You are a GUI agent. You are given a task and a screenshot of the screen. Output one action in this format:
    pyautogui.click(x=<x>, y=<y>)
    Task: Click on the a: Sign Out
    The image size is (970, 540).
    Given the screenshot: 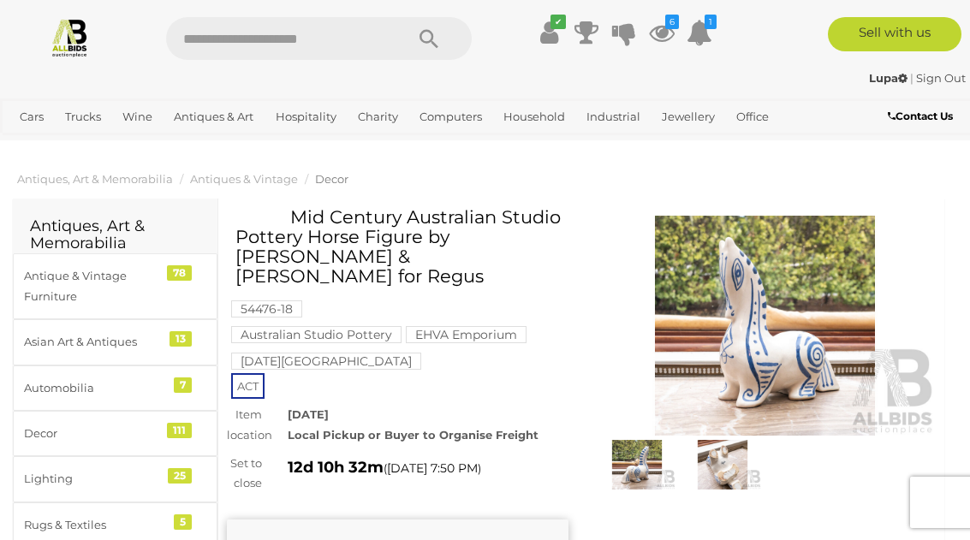 What is the action you would take?
    pyautogui.click(x=941, y=78)
    